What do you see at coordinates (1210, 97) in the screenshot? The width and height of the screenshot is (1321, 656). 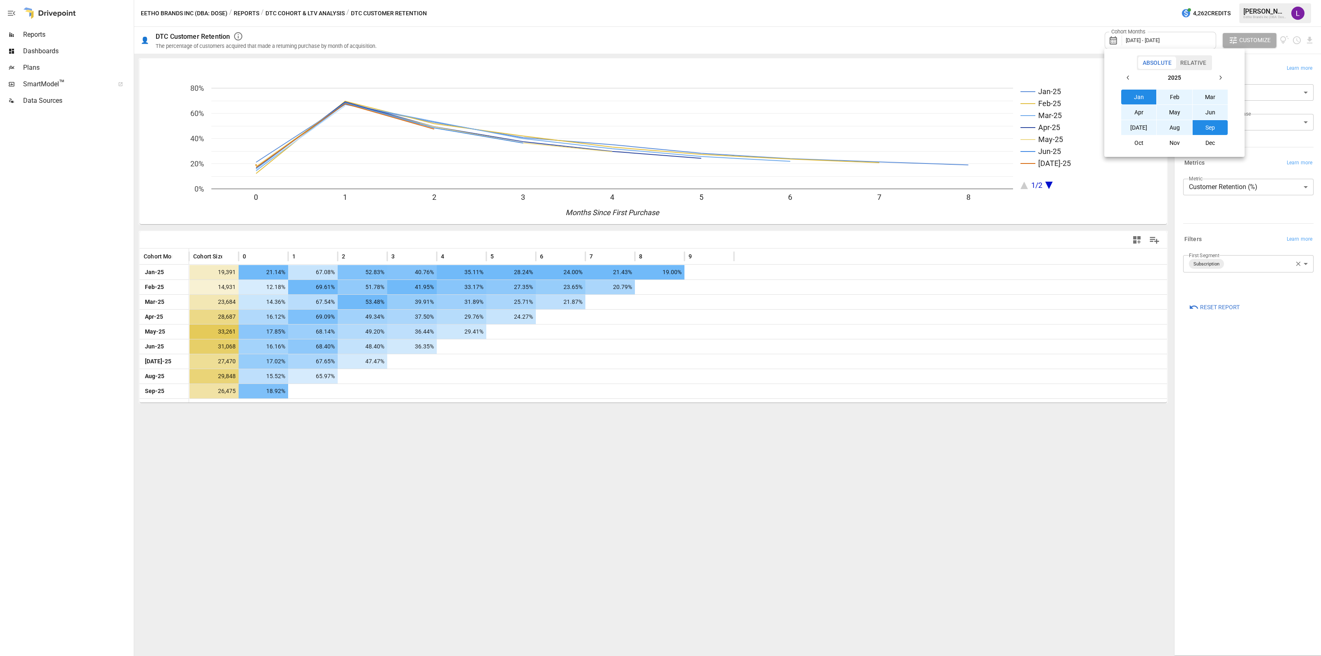 I see `button: Mar` at bounding box center [1210, 97].